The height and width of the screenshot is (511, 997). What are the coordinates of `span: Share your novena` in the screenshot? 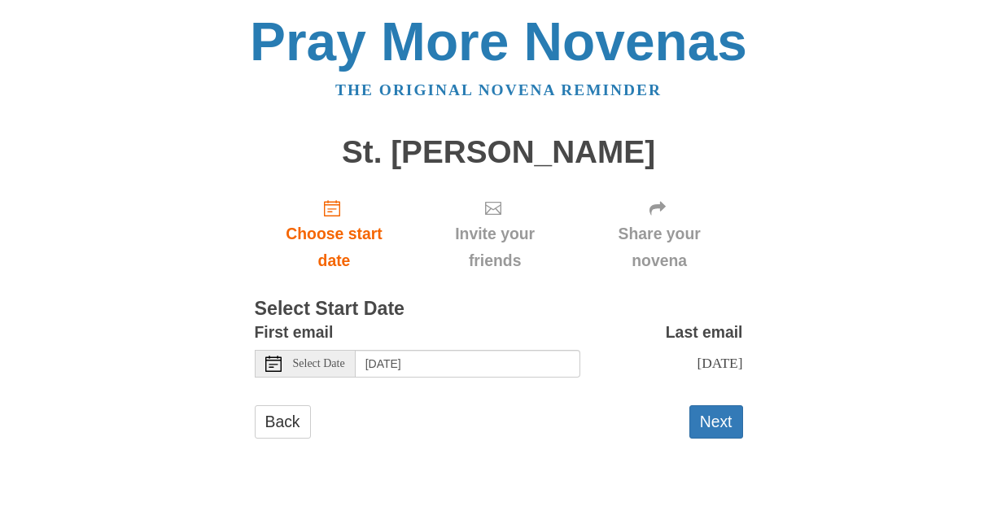 It's located at (660, 248).